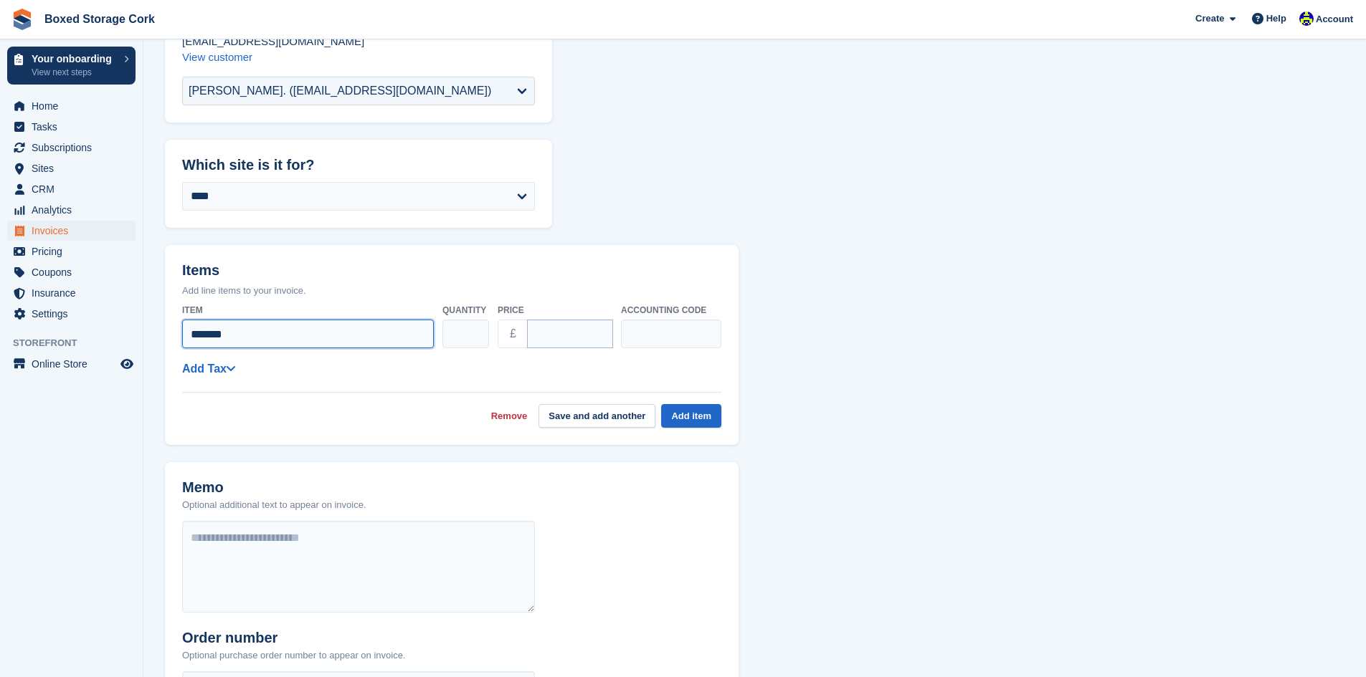 Image resolution: width=1366 pixels, height=677 pixels. I want to click on label: Price, so click(555, 310).